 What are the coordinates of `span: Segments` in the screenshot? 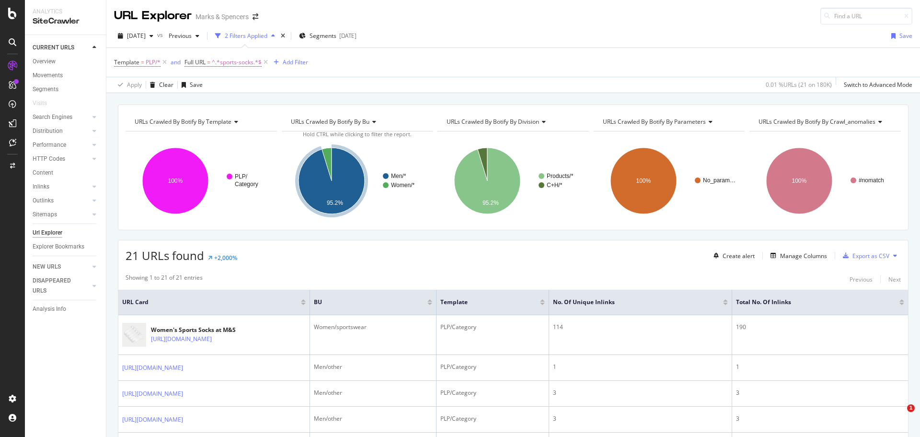 It's located at (323, 35).